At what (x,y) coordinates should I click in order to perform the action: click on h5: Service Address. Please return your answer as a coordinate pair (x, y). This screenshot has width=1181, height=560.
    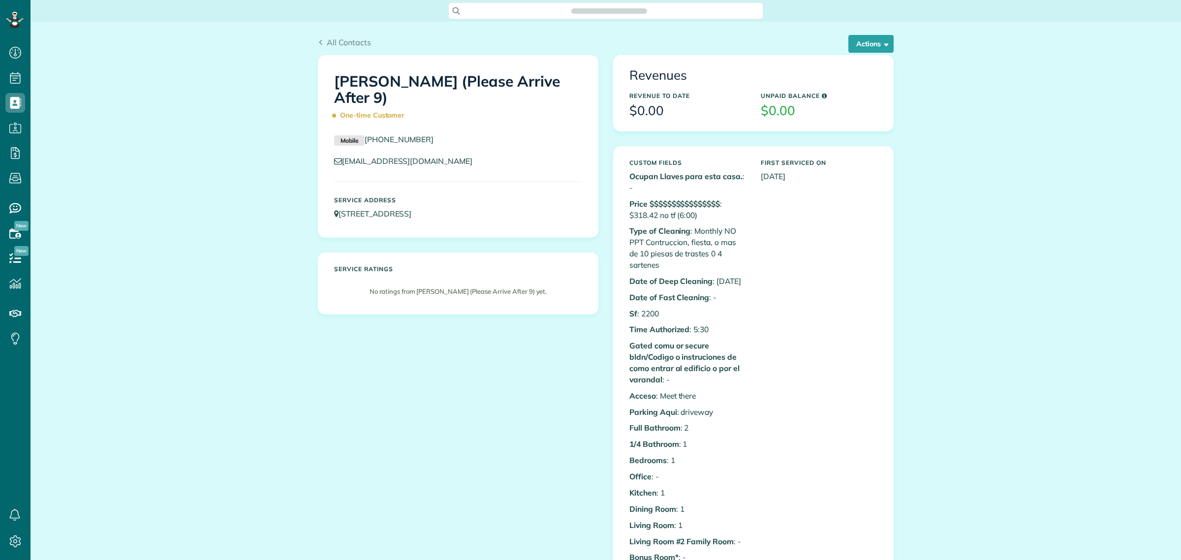
    Looking at the image, I should click on (458, 200).